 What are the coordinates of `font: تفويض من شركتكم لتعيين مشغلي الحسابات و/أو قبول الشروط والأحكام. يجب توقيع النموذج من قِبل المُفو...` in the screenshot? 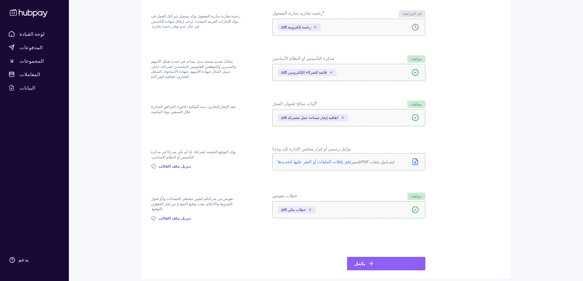 It's located at (192, 204).